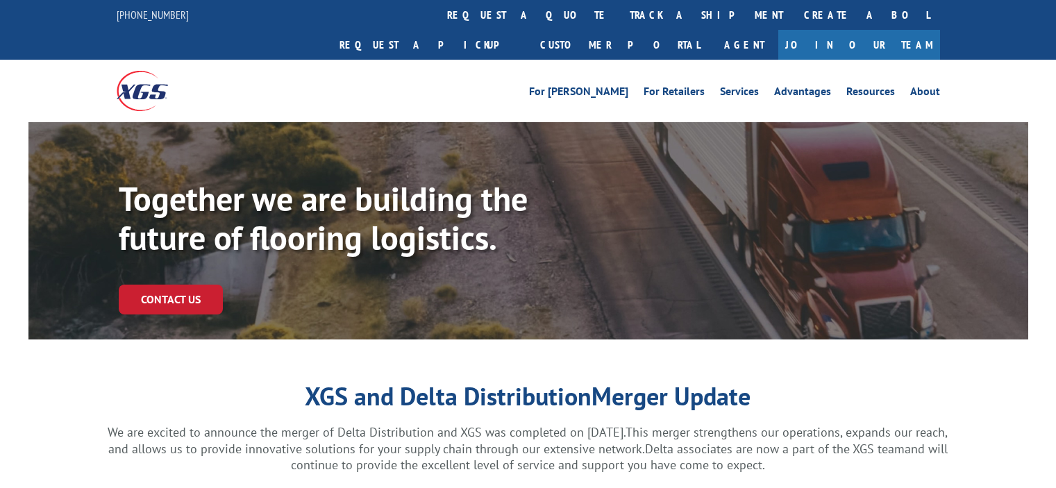 This screenshot has height=488, width=1056. What do you see at coordinates (300, 449) in the screenshot?
I see `span: innovative solutions` at bounding box center [300, 449].